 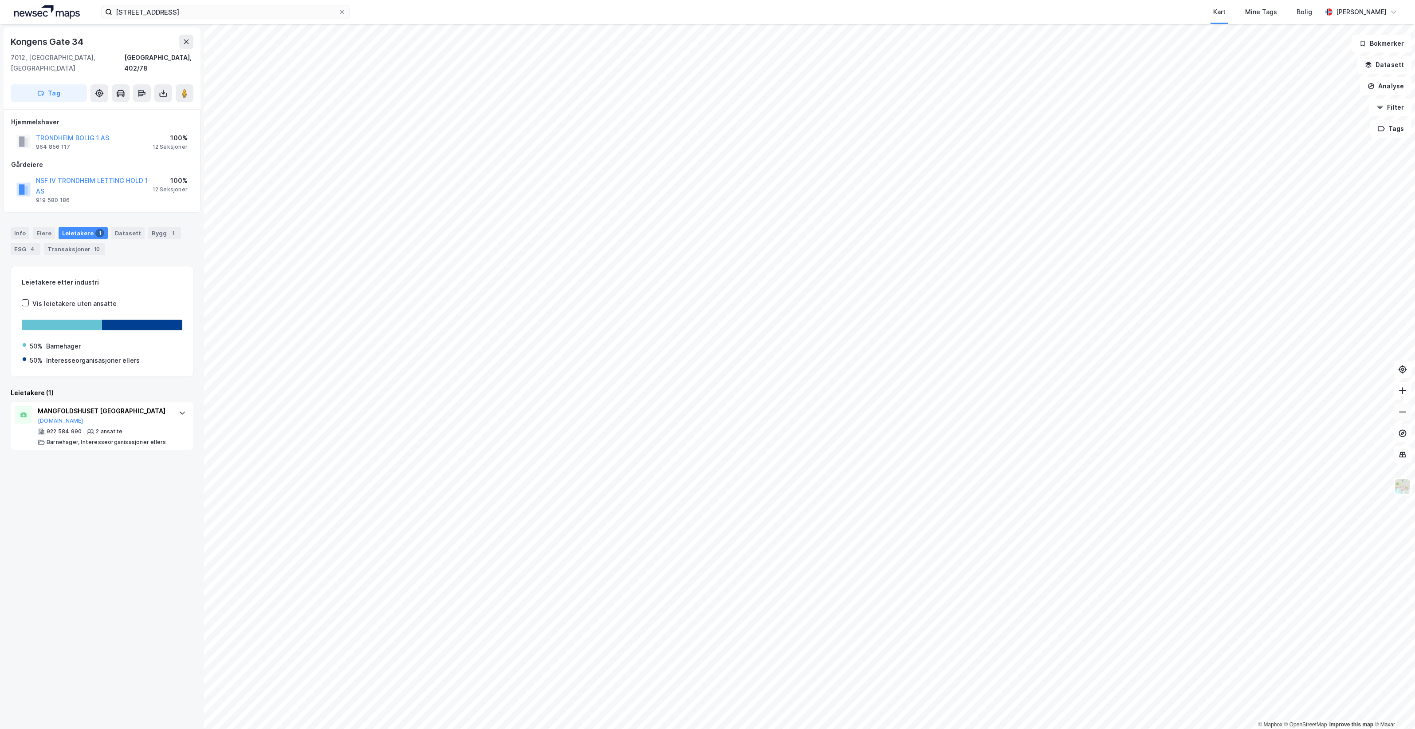 What do you see at coordinates (75, 249) in the screenshot?
I see `div: Transaksjoner` at bounding box center [75, 249].